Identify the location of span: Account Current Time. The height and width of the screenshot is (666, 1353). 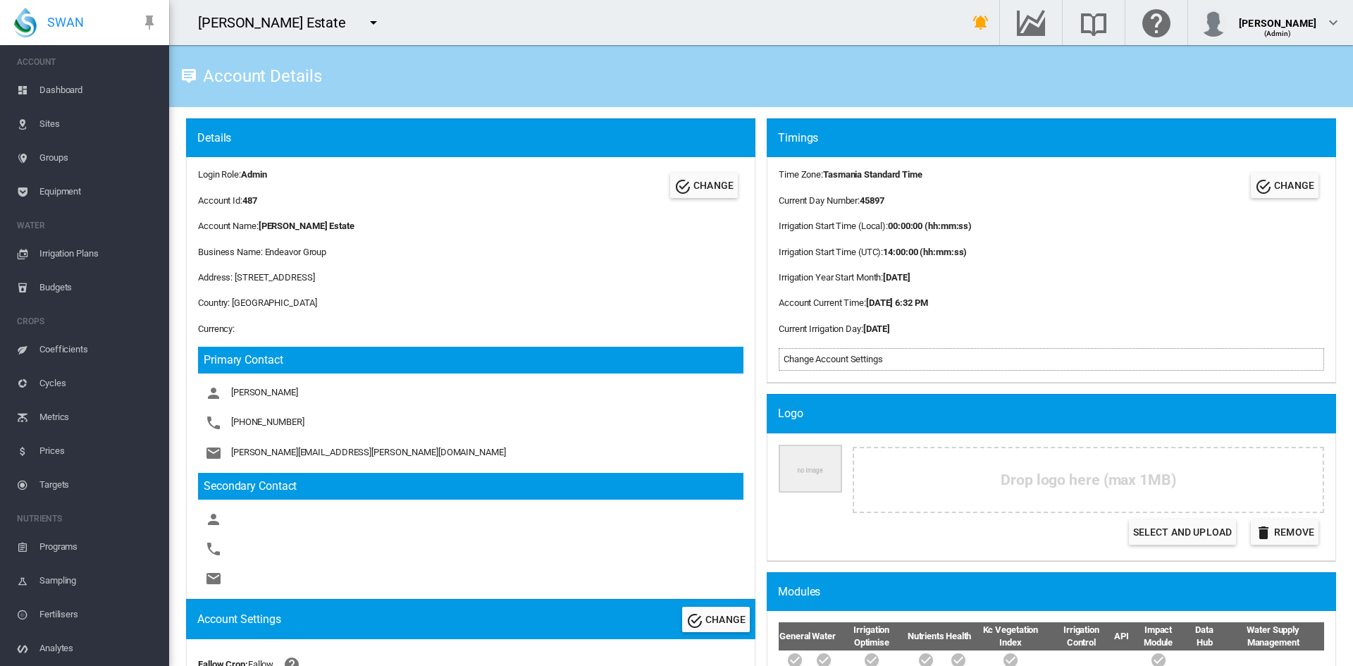
(821, 302).